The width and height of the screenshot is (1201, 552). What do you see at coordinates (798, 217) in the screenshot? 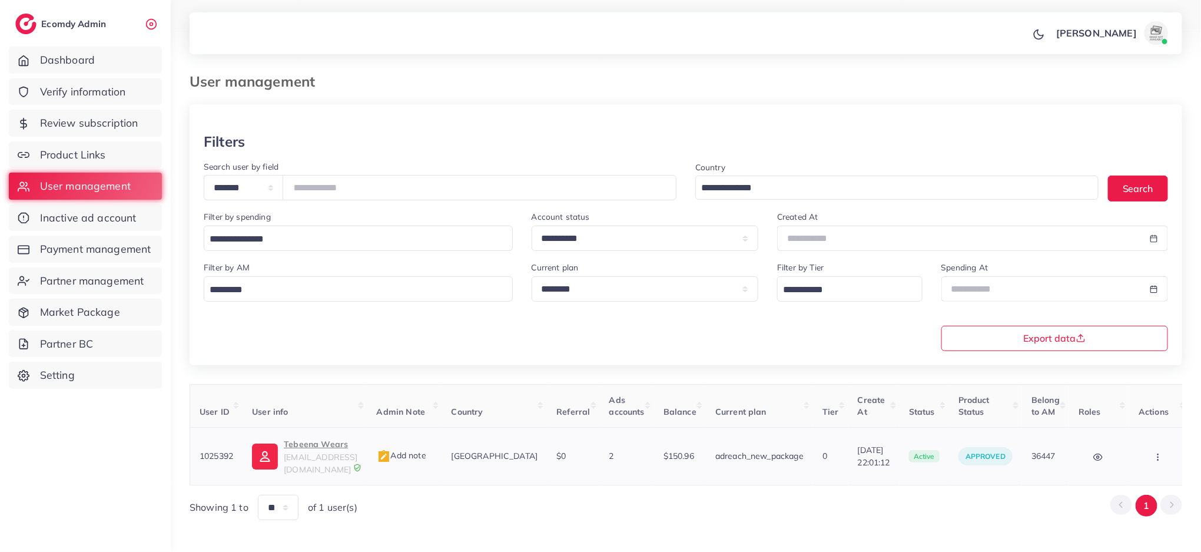
I see `label: Created At` at bounding box center [798, 217].